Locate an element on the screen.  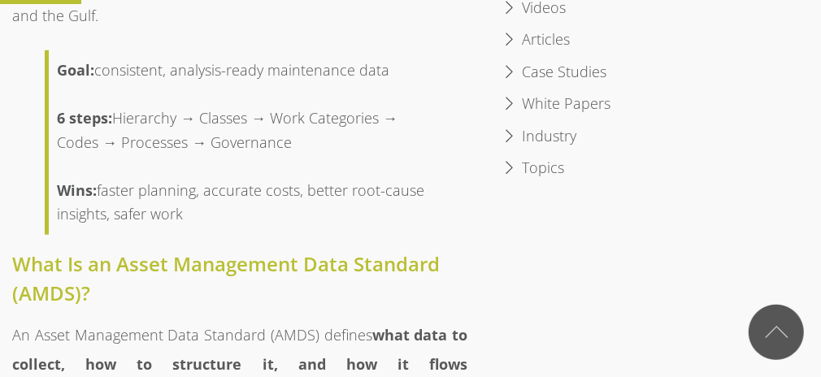
a: Articles is located at coordinates (546, 40).